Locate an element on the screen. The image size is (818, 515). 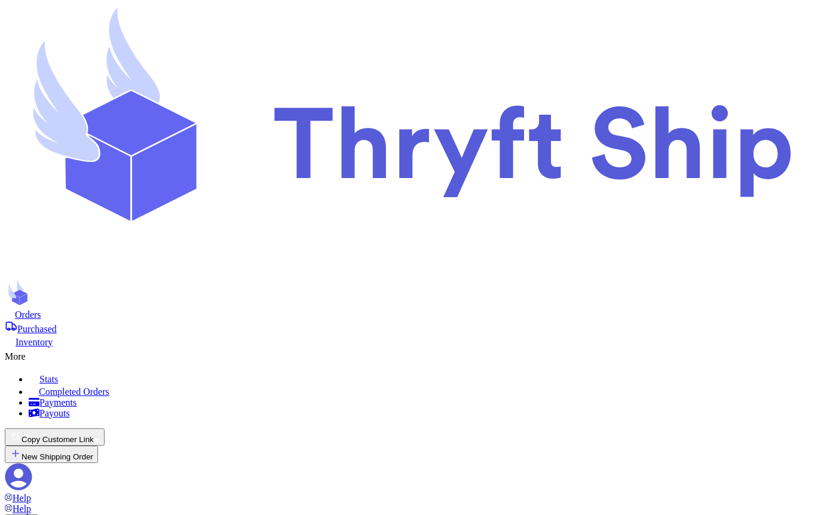
span: Stats is located at coordinates (48, 379).